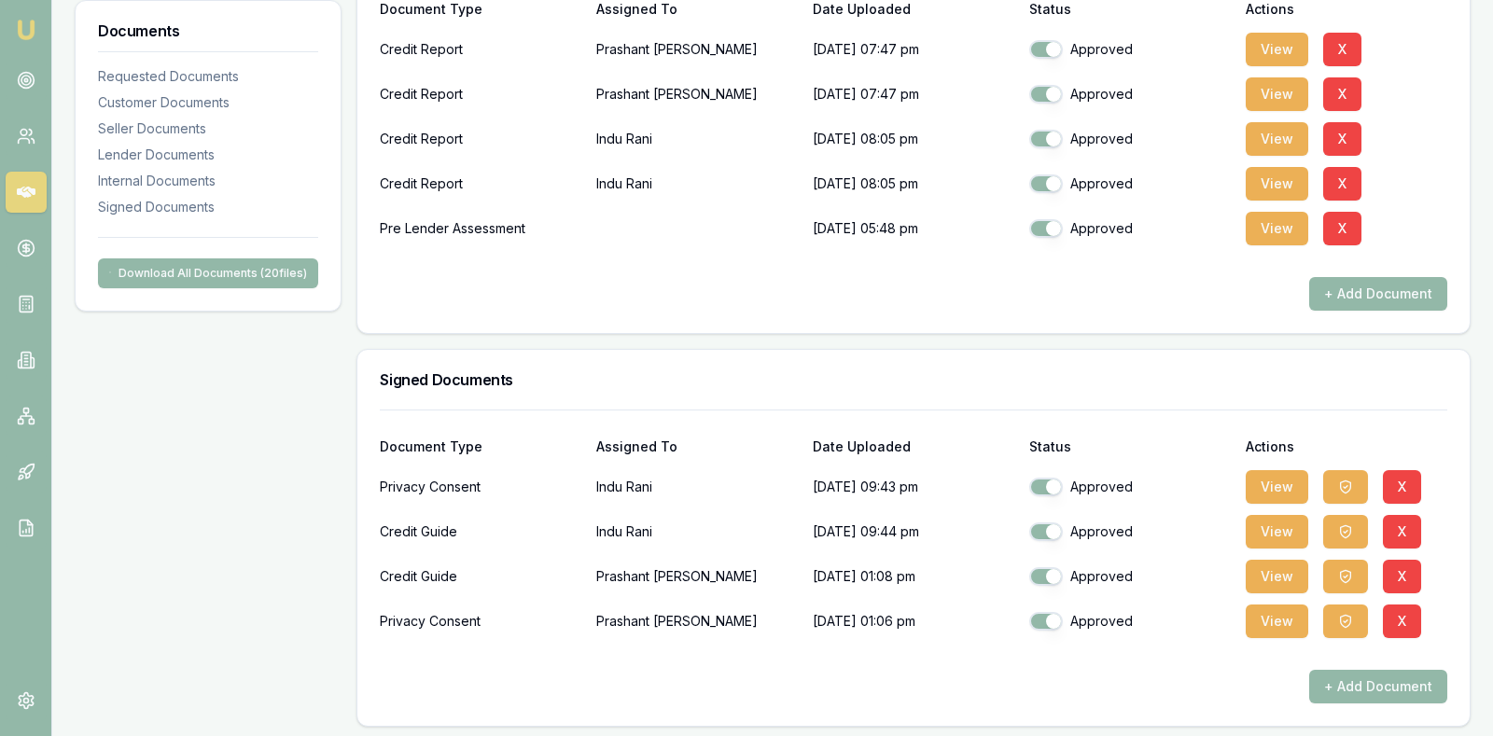 Image resolution: width=1493 pixels, height=736 pixels. I want to click on h3: Documents, so click(208, 31).